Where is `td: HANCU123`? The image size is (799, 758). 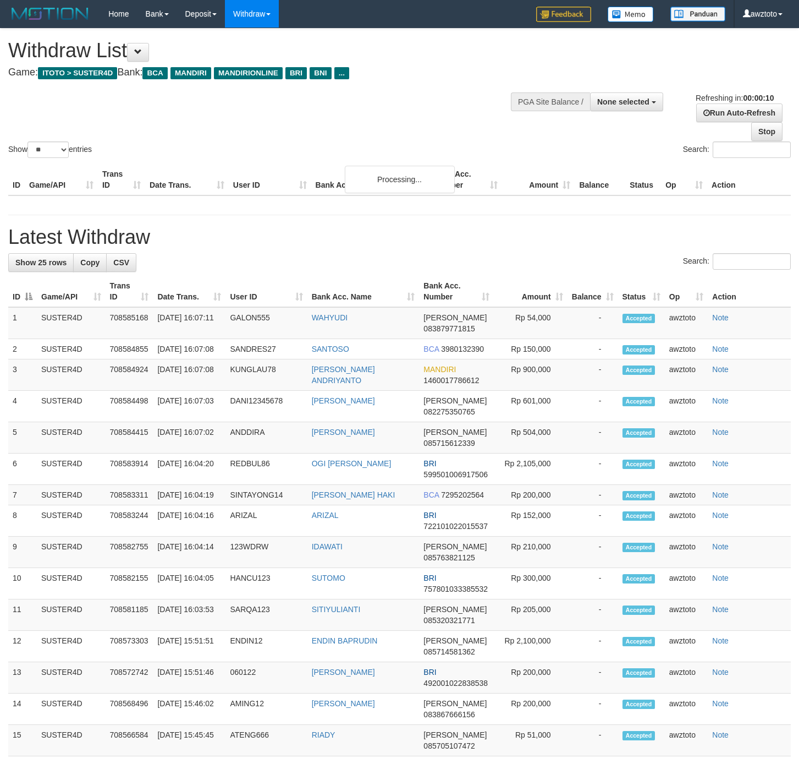 td: HANCU123 is located at coordinates (266, 583).